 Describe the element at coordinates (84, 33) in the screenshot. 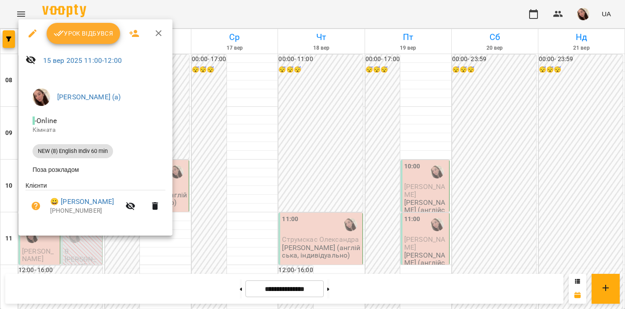

I see `button: Урок відбувся` at that location.